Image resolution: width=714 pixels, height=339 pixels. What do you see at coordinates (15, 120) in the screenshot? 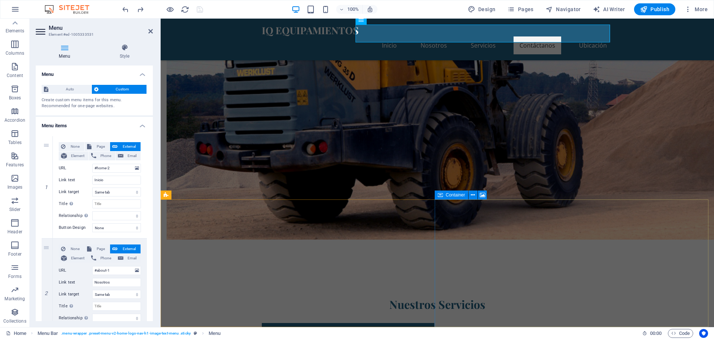
I see `p: Accordion` at bounding box center [15, 120].